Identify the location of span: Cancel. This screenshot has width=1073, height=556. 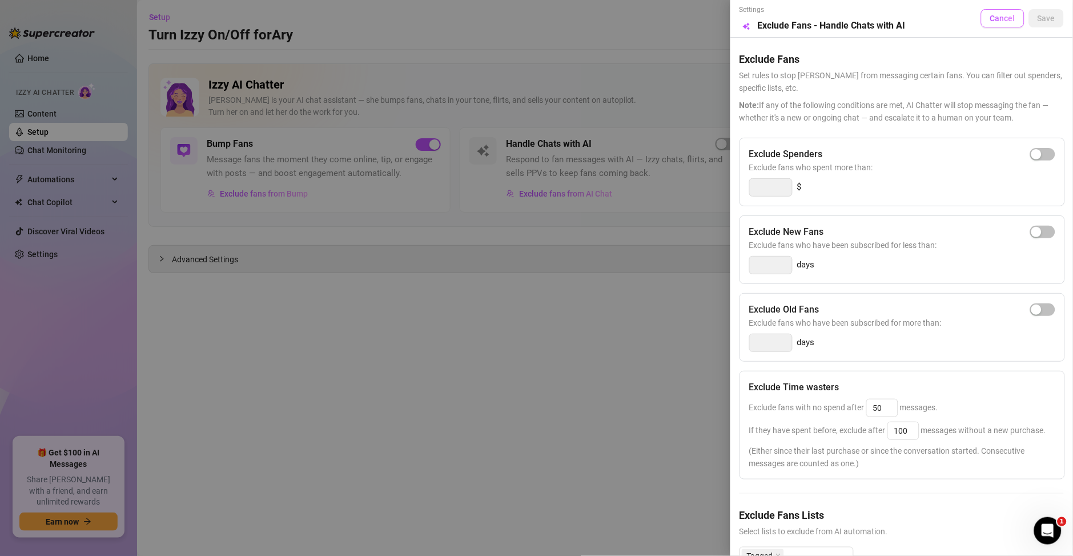
(1003, 18).